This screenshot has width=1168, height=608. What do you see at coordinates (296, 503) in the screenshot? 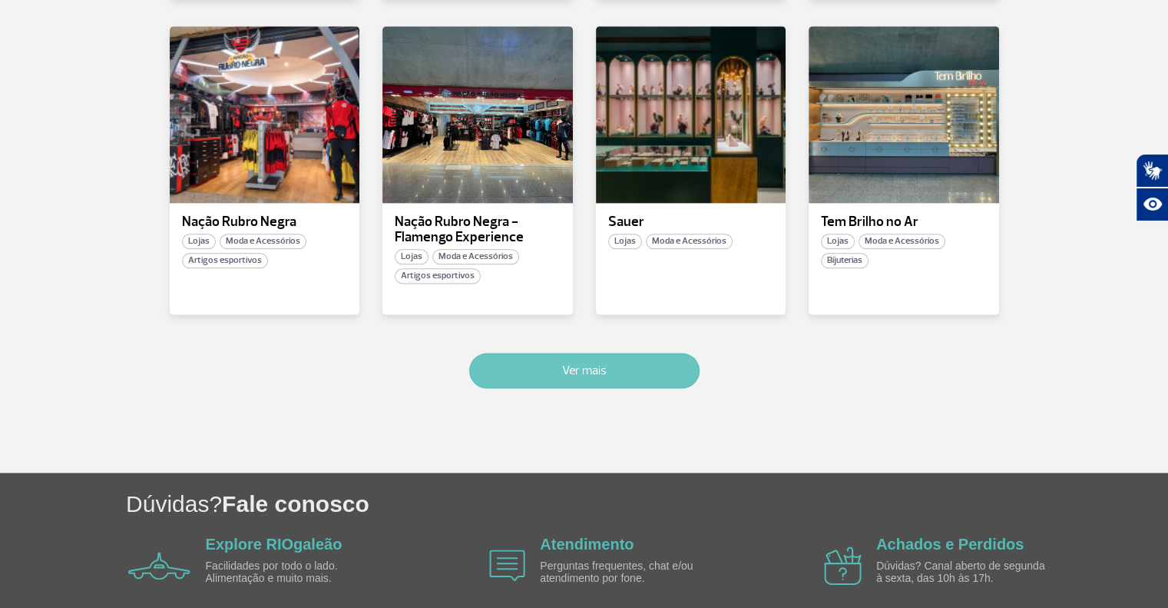
I see `span: Fale conosco` at bounding box center [296, 503].